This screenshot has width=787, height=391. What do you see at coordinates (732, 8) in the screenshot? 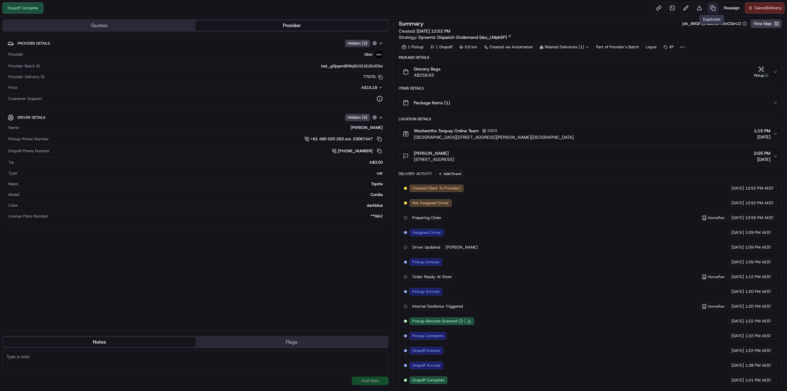
I see `button: Reassign` at bounding box center [732, 8].